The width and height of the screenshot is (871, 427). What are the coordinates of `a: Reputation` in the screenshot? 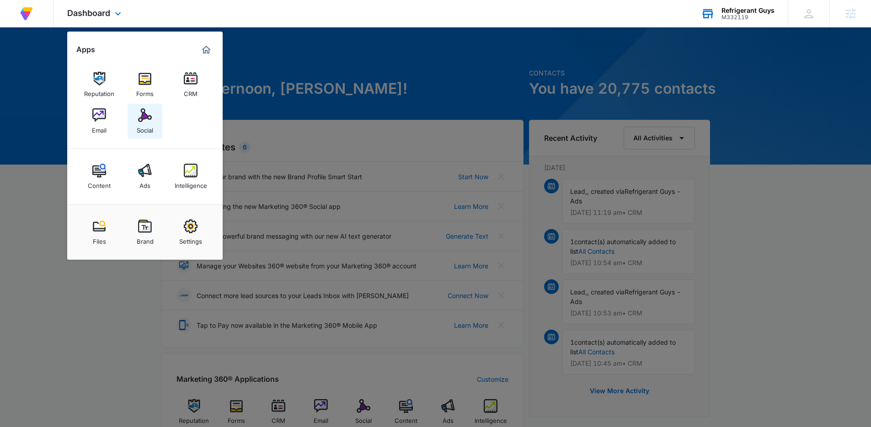 It's located at (99, 85).